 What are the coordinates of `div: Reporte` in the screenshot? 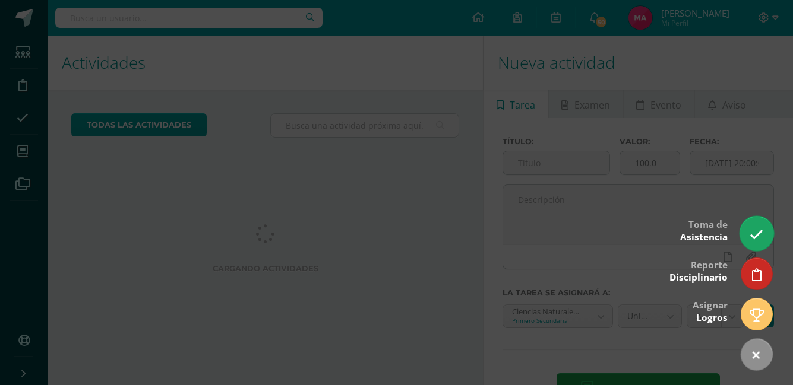 It's located at (699, 270).